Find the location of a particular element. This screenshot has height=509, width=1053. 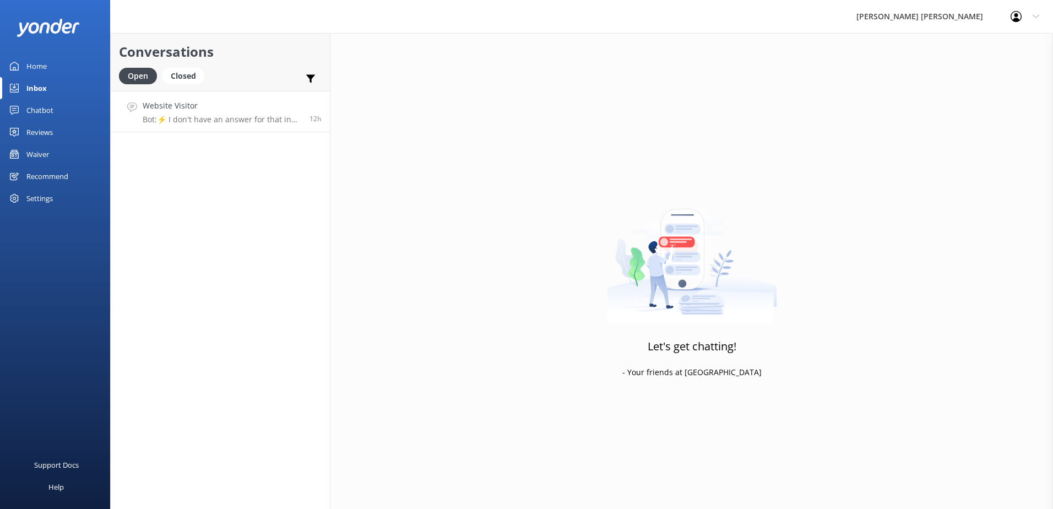

div: Settings is located at coordinates (40, 198).